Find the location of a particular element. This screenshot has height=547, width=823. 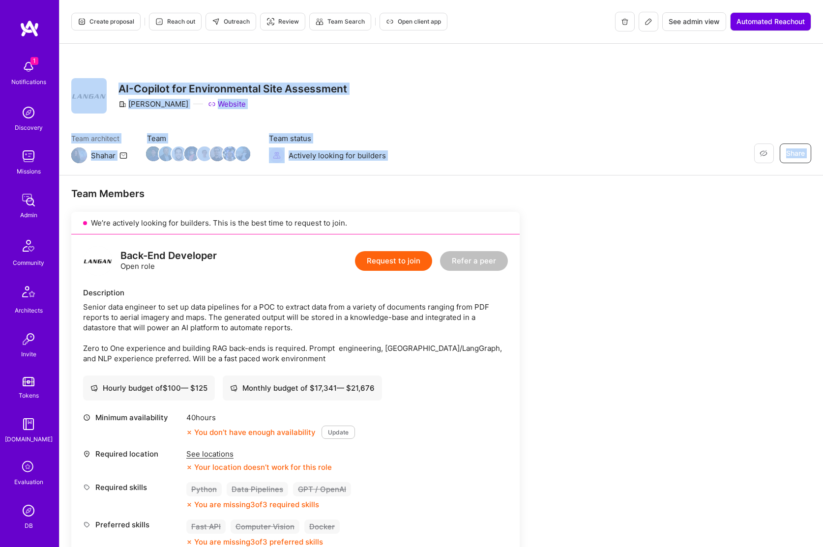

button: Open client app is located at coordinates (414, 22).